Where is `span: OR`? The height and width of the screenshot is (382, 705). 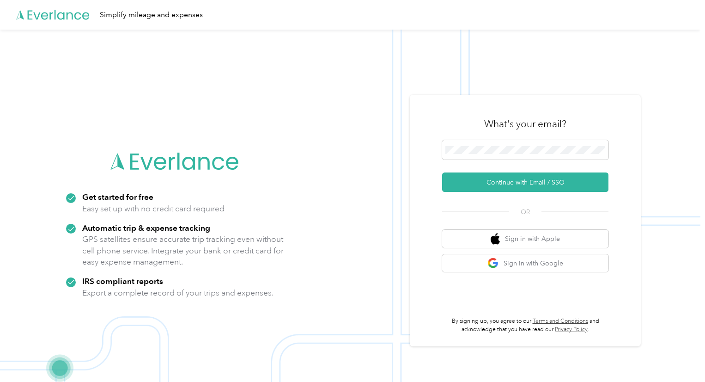 span: OR is located at coordinates (525, 212).